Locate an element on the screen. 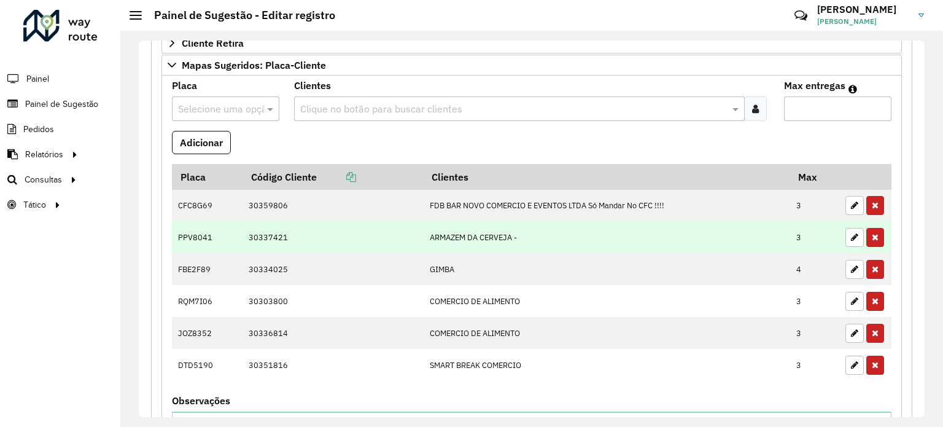 Image resolution: width=943 pixels, height=427 pixels. th: Código Cliente is located at coordinates (333, 177).